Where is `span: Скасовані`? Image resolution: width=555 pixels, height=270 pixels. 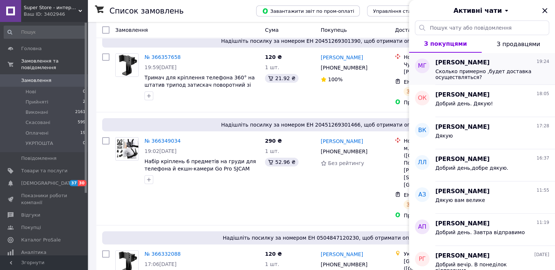 span: Скасовані is located at coordinates (38, 122).